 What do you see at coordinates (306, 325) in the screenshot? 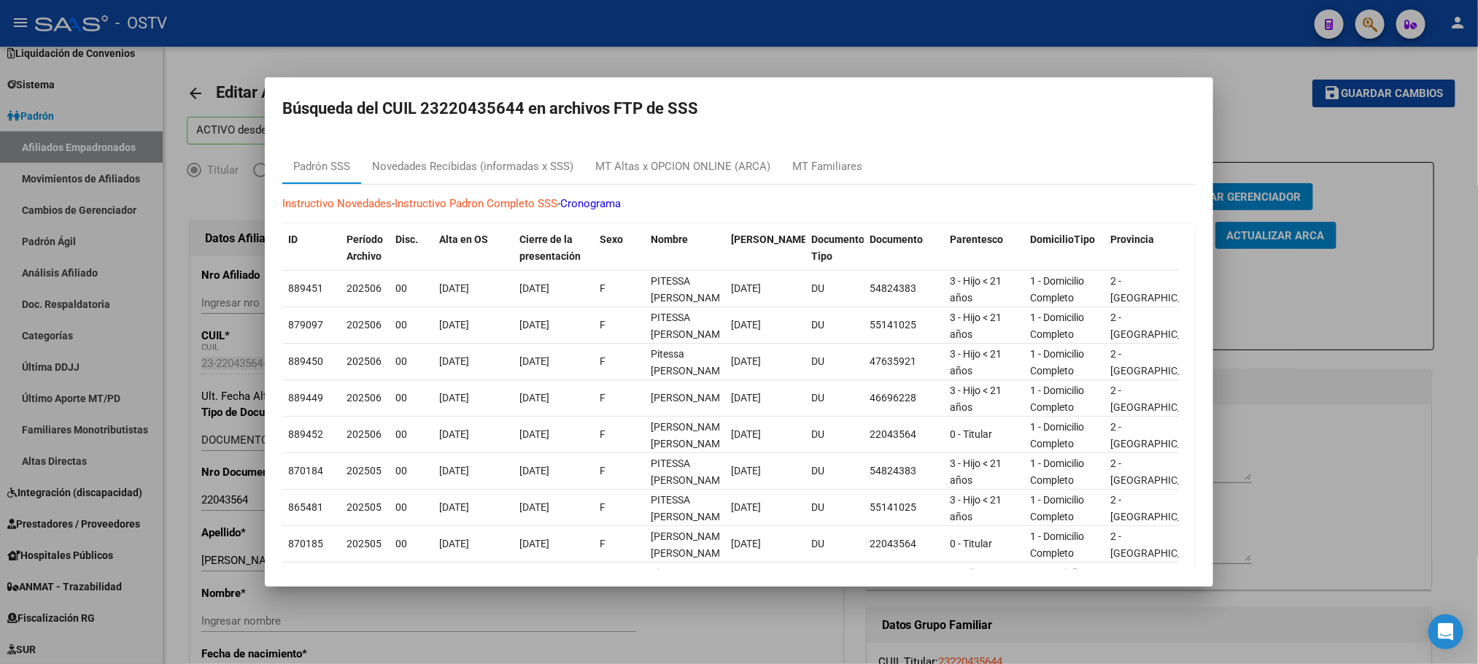
I see `span: 879097` at bounding box center [306, 325].